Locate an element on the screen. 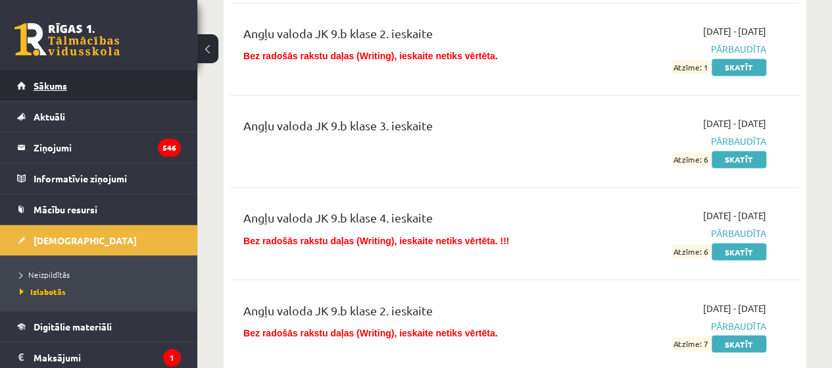  a: Ziņojumi546 is located at coordinates (99, 147).